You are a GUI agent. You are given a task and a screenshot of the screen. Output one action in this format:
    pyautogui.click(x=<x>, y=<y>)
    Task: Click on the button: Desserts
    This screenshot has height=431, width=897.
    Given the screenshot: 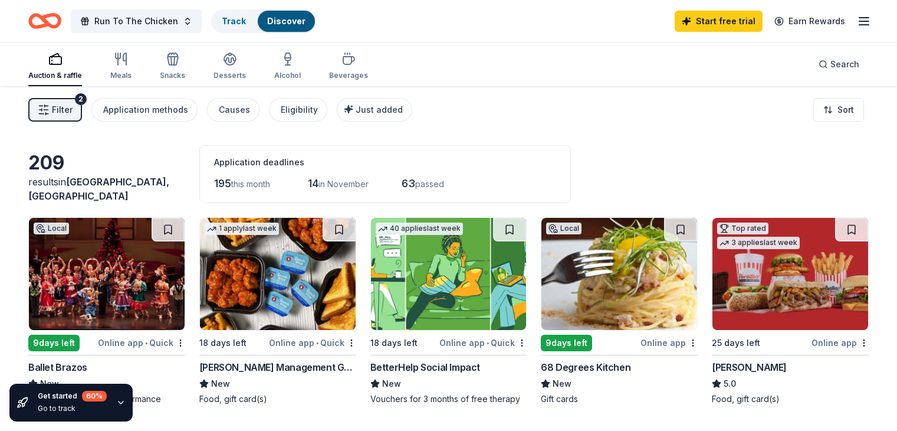 What is the action you would take?
    pyautogui.click(x=229, y=67)
    